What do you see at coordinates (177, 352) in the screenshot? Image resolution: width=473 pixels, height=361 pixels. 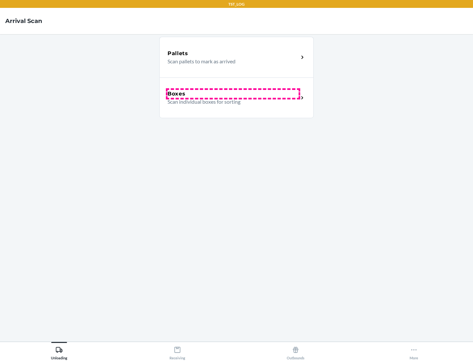 I see `div: Receiving` at bounding box center [177, 352].